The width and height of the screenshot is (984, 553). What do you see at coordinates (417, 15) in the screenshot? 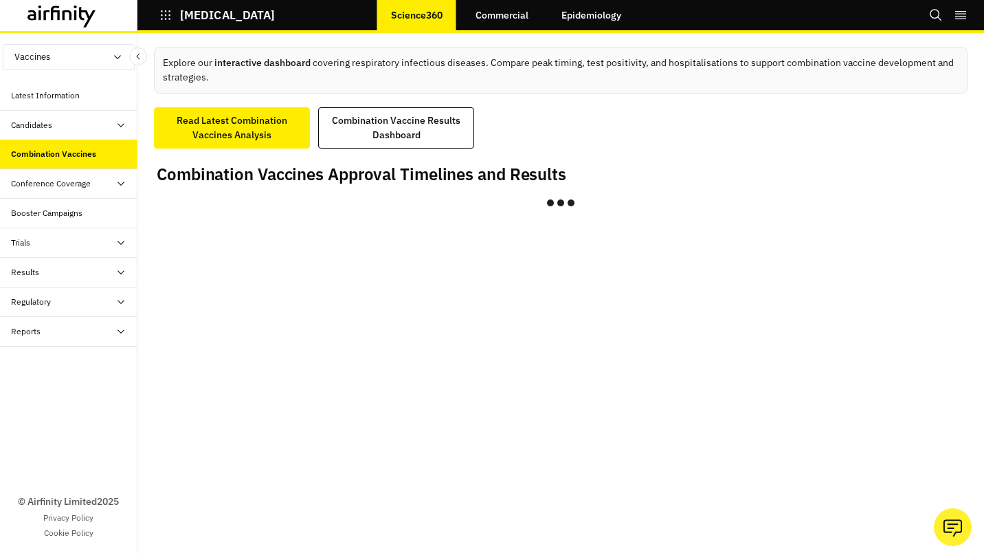
I see `p: Science360` at bounding box center [417, 15].